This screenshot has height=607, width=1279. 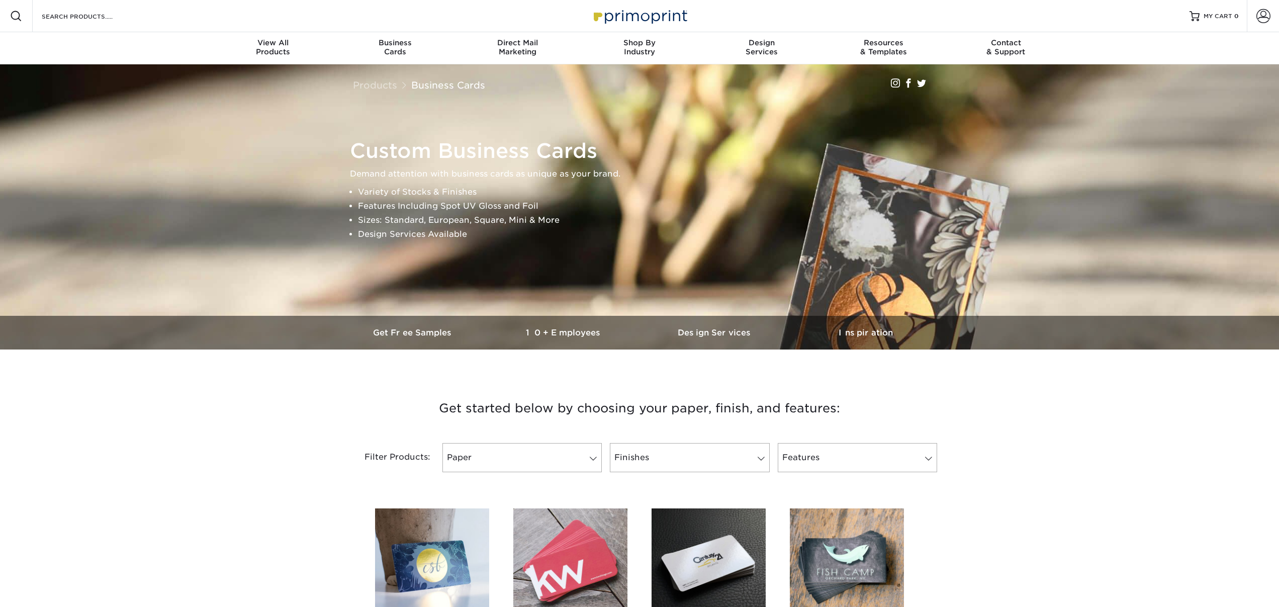 I want to click on input: SEARCH PRODUCTS....., so click(x=90, y=16).